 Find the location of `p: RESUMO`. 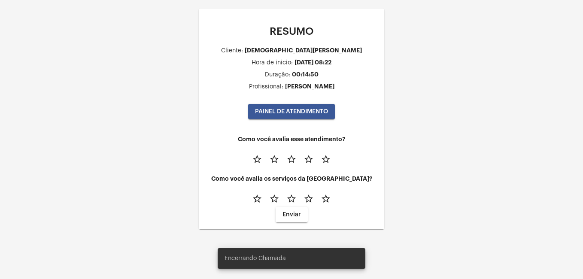

p: RESUMO is located at coordinates (292, 31).